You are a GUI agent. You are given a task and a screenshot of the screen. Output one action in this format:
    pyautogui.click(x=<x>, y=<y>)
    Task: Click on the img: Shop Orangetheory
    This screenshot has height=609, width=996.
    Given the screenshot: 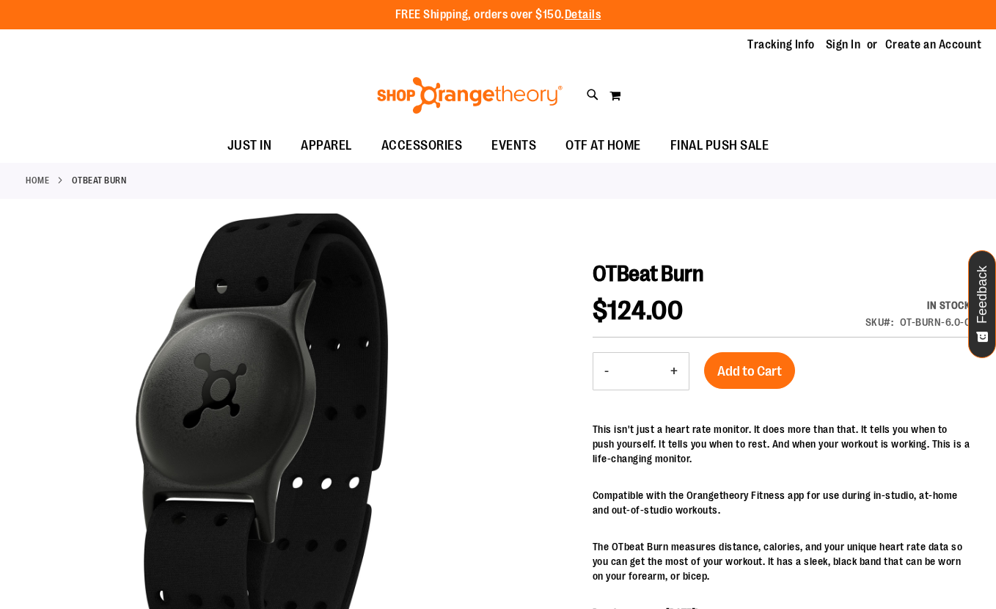 What is the action you would take?
    pyautogui.click(x=469, y=95)
    